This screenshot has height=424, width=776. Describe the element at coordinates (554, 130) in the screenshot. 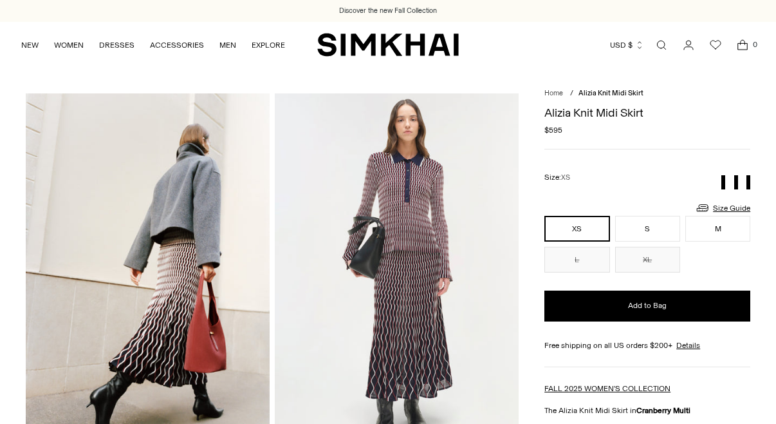

I see `span: $595` at that location.